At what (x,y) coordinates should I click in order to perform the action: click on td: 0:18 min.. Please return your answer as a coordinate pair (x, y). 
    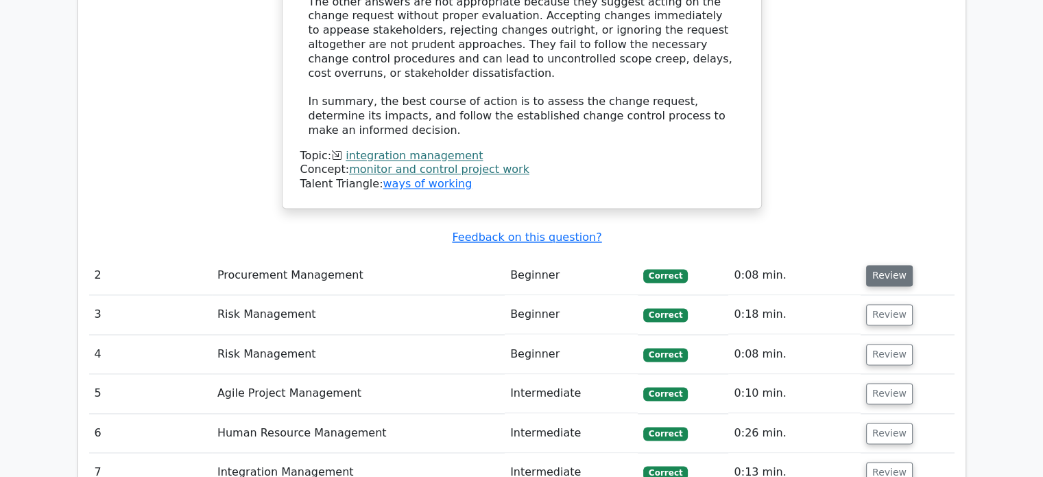
    Looking at the image, I should click on (794, 314).